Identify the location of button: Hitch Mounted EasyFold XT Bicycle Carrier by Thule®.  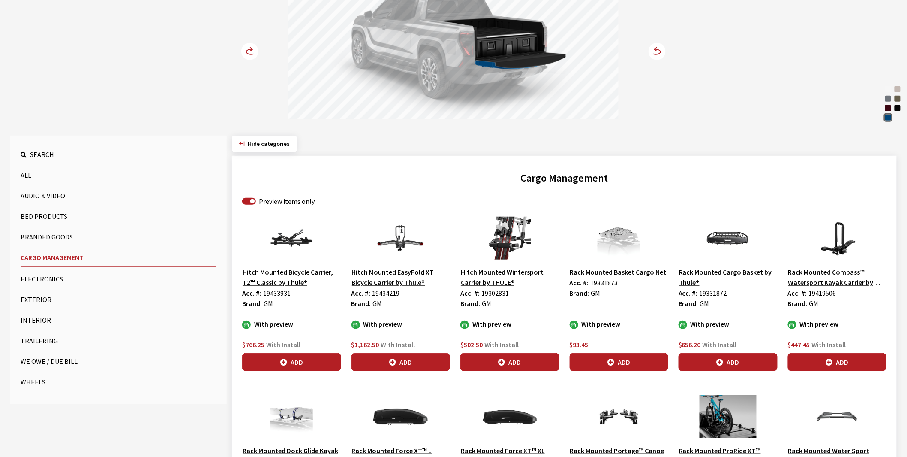
(401, 277).